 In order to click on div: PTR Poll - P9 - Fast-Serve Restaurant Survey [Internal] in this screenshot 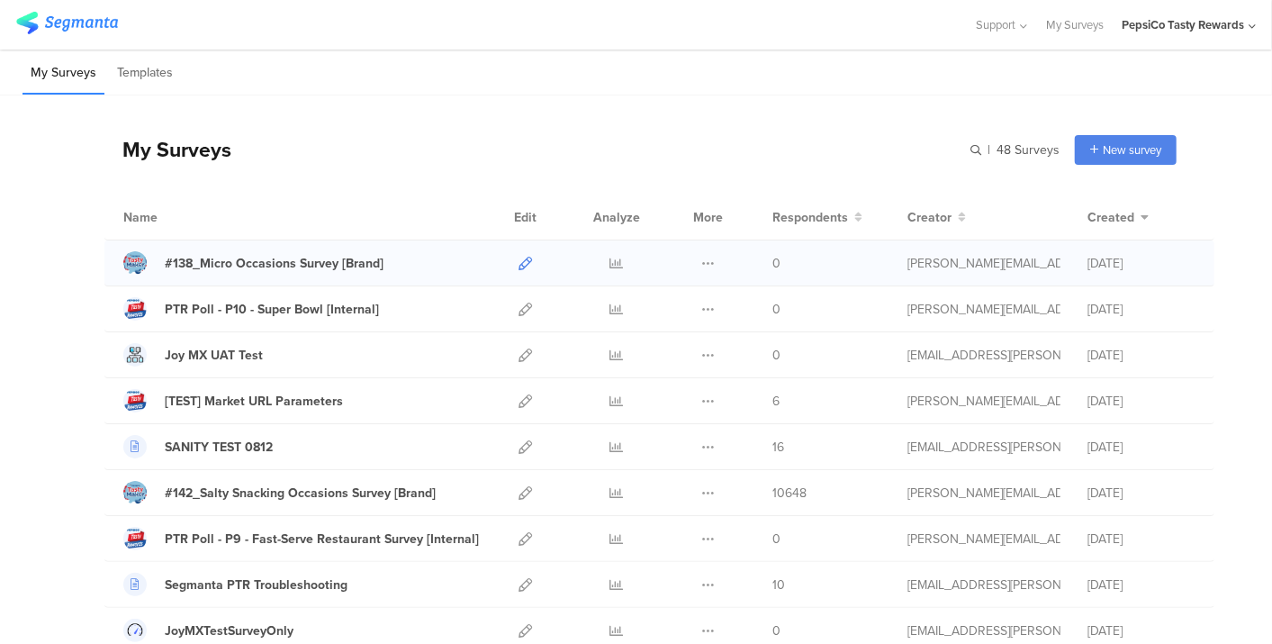, I will do `click(321, 538)`.